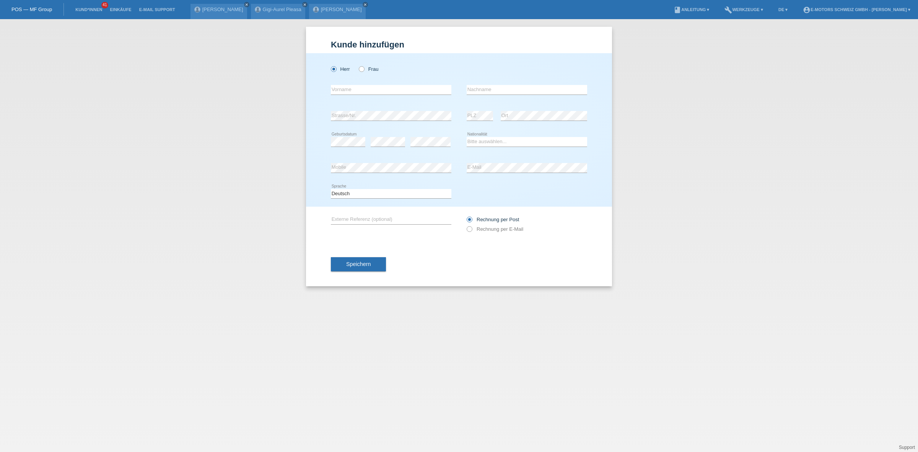 This screenshot has width=918, height=452. I want to click on label: Rechnung per E-Mail, so click(495, 229).